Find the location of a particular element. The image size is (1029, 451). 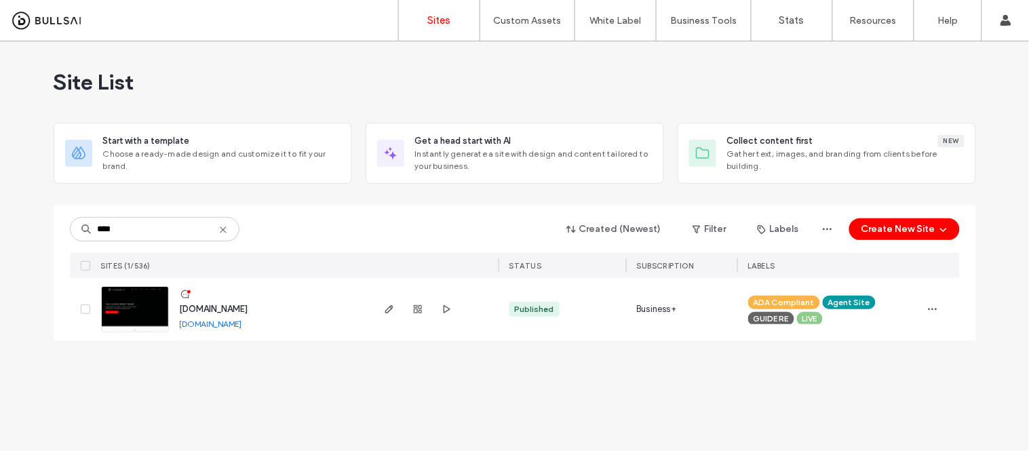

span: LIVE is located at coordinates (810, 319).